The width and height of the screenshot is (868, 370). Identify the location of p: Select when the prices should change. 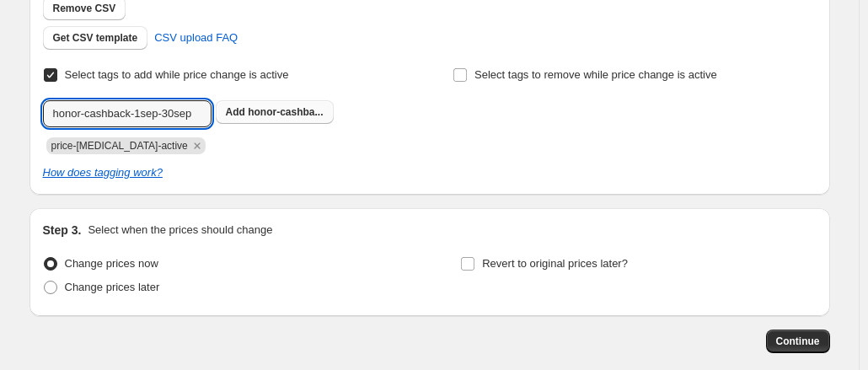
(180, 230).